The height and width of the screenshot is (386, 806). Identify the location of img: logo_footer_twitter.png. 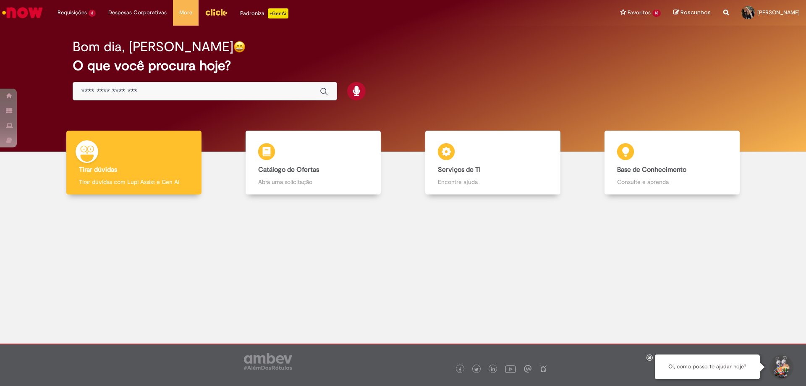
(477, 370).